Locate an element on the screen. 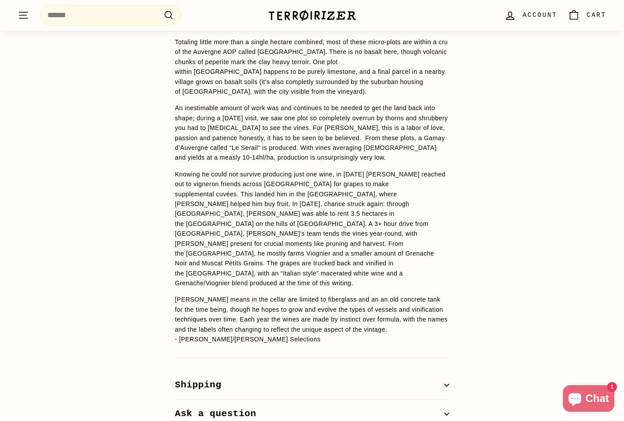 This screenshot has height=421, width=624. inbox-online-store-chat: Shopify online store chat is located at coordinates (589, 399).